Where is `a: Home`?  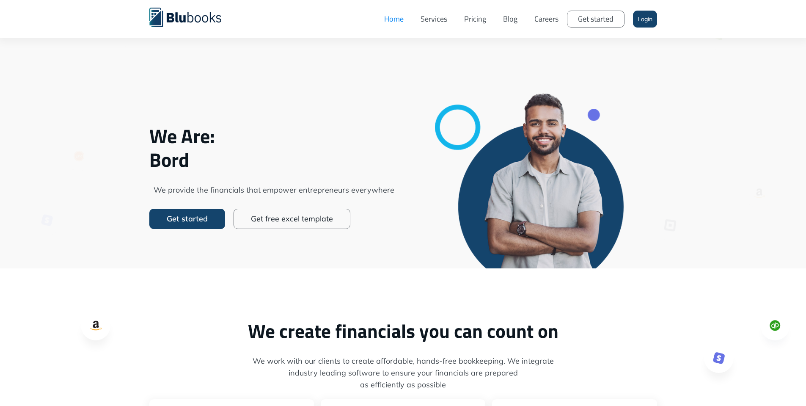 a: Home is located at coordinates (394, 19).